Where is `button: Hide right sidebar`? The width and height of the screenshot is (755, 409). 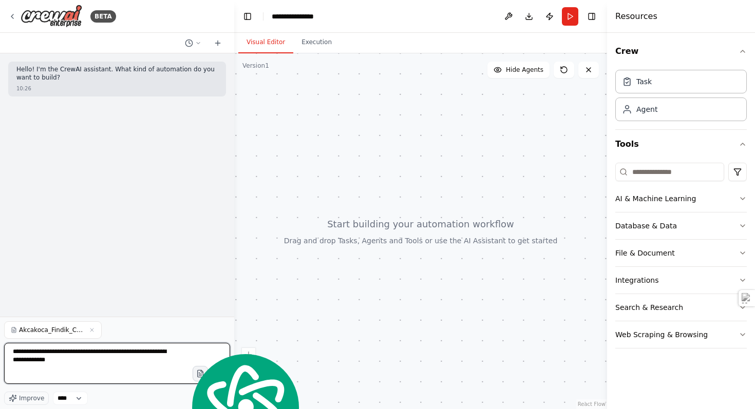 button: Hide right sidebar is located at coordinates (591, 16).